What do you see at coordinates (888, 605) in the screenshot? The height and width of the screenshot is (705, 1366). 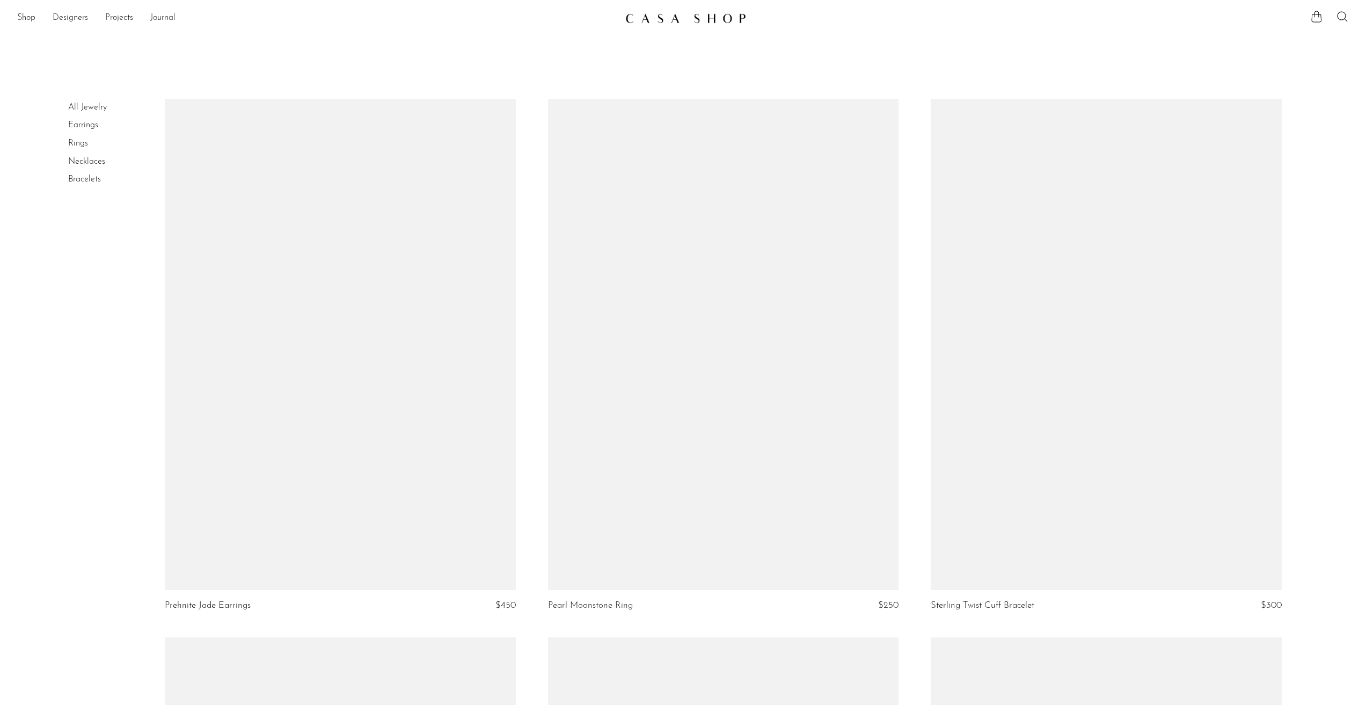 I see `span: $250` at bounding box center [888, 605].